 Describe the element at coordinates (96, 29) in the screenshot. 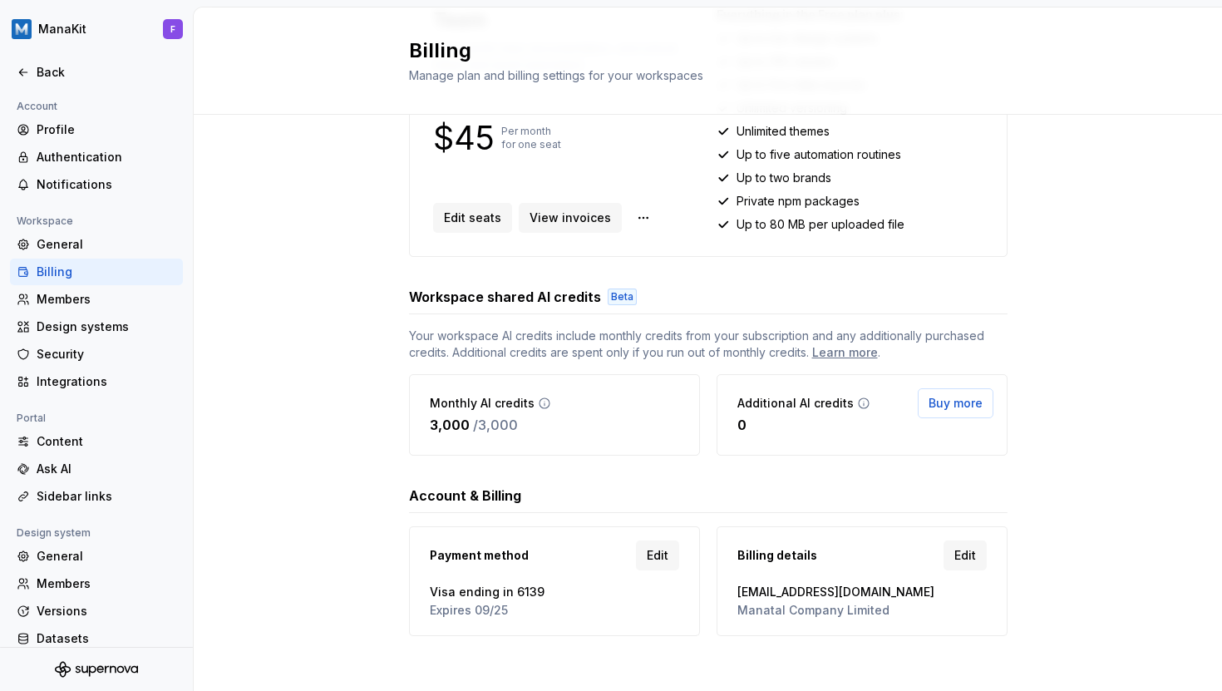

I see `button: ManaKitF` at that location.